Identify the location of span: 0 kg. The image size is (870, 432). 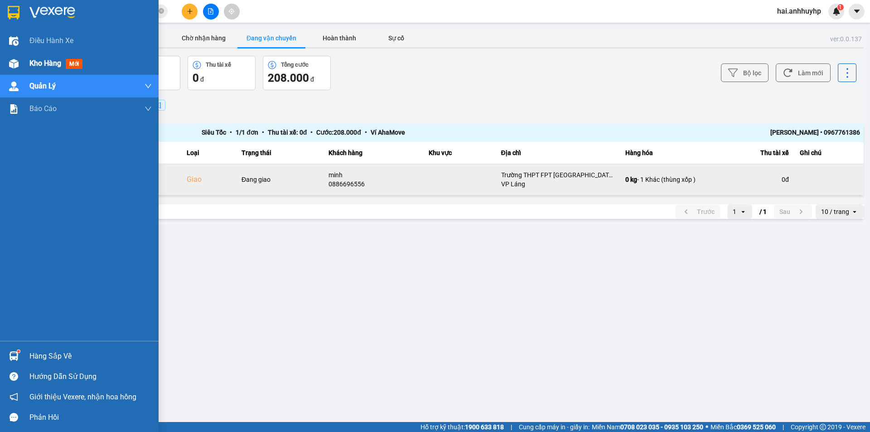
(631, 179).